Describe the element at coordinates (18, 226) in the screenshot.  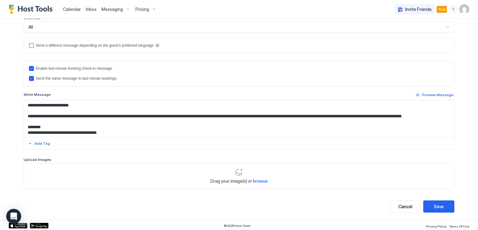
I see `a: App Store` at that location.